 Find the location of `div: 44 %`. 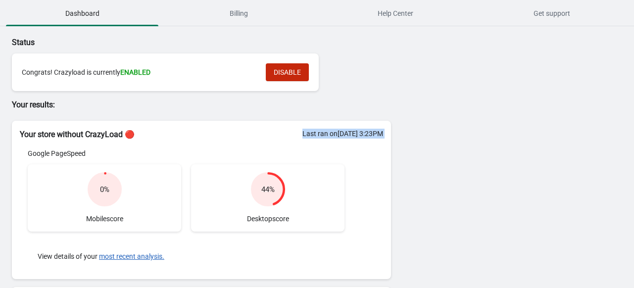

div: 44 % is located at coordinates (268, 190).